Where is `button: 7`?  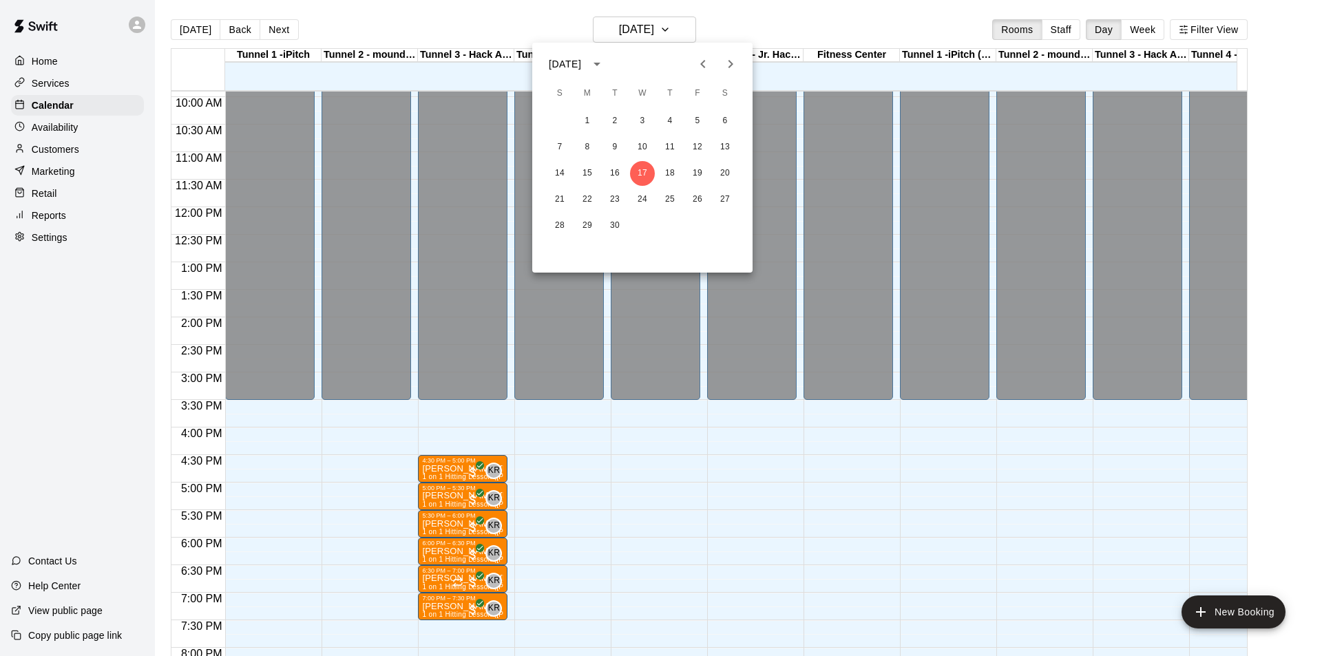
button: 7 is located at coordinates (560, 147).